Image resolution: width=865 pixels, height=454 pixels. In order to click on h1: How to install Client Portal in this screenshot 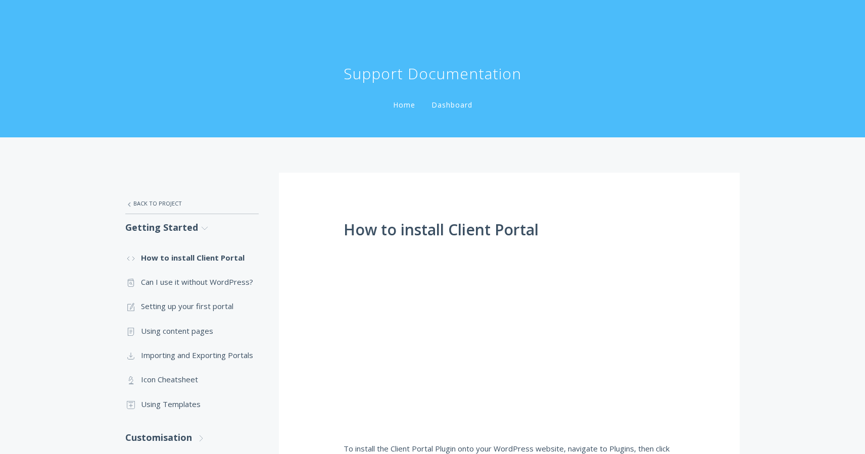, I will do `click(509, 230)`.